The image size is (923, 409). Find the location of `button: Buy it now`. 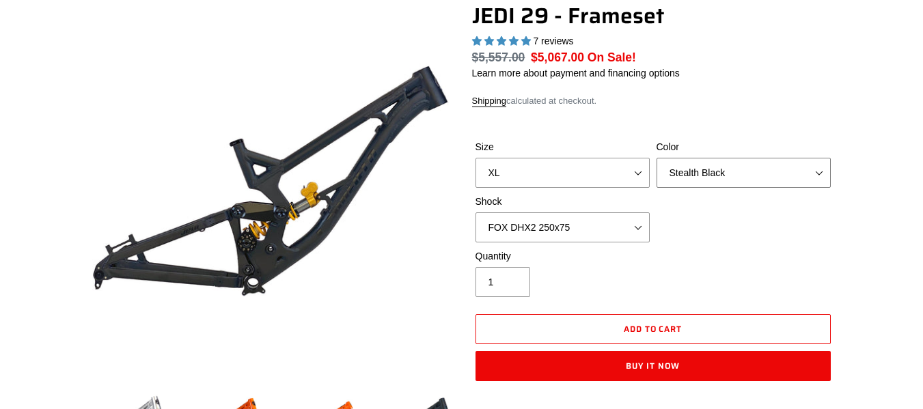

button: Buy it now is located at coordinates (653, 366).